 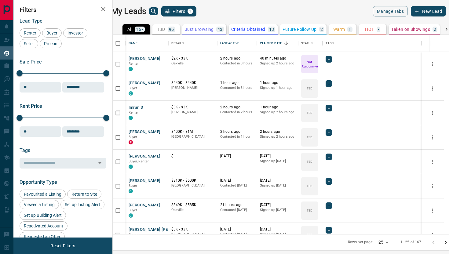 I want to click on p: 21 hours ago, so click(x=237, y=205).